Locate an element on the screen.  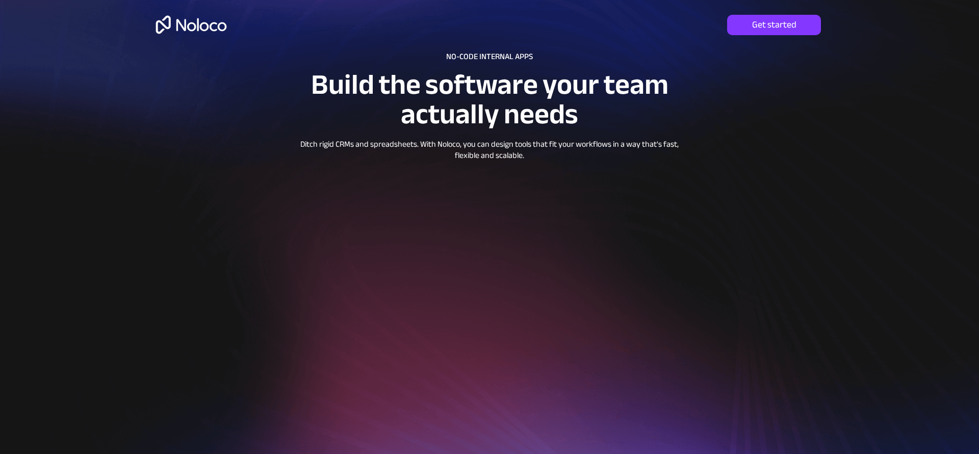
span: Get started is located at coordinates (774, 25).